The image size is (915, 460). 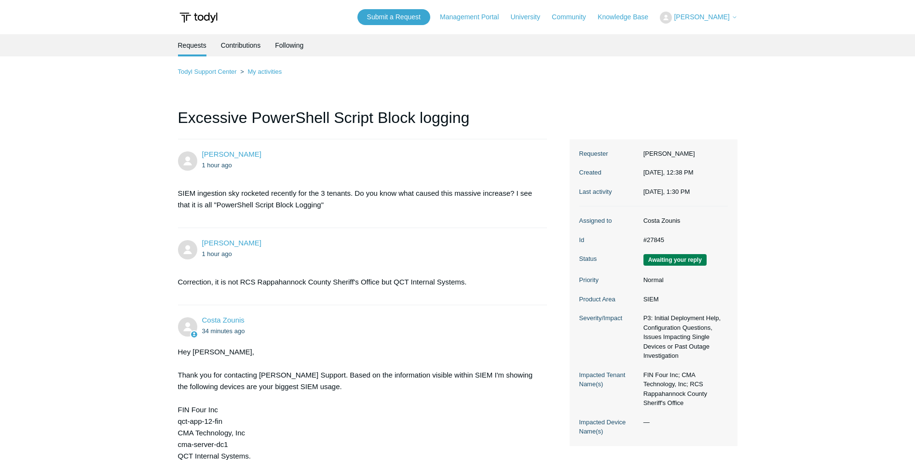 I want to click on img: Todyl Support Center Help Center home page, so click(x=198, y=17).